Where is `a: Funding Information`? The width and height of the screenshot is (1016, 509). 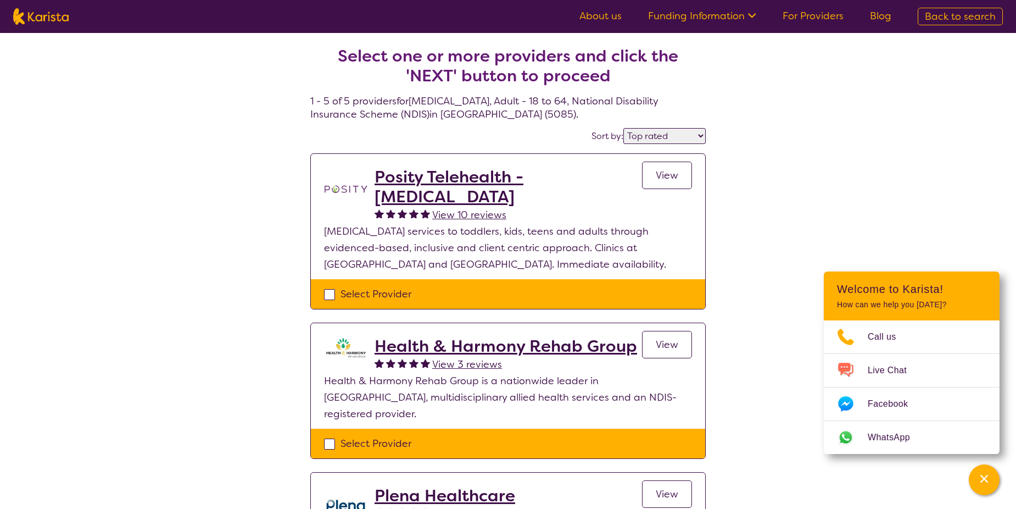
a: Funding Information is located at coordinates (702, 16).